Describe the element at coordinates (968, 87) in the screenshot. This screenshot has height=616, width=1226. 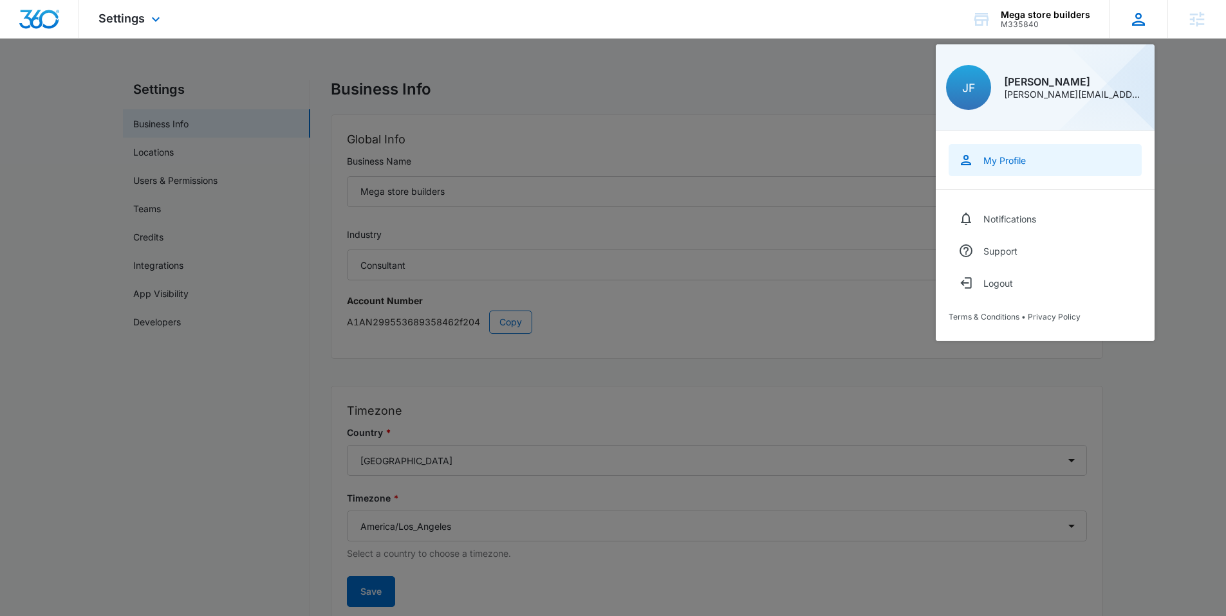
I see `span: JF` at that location.